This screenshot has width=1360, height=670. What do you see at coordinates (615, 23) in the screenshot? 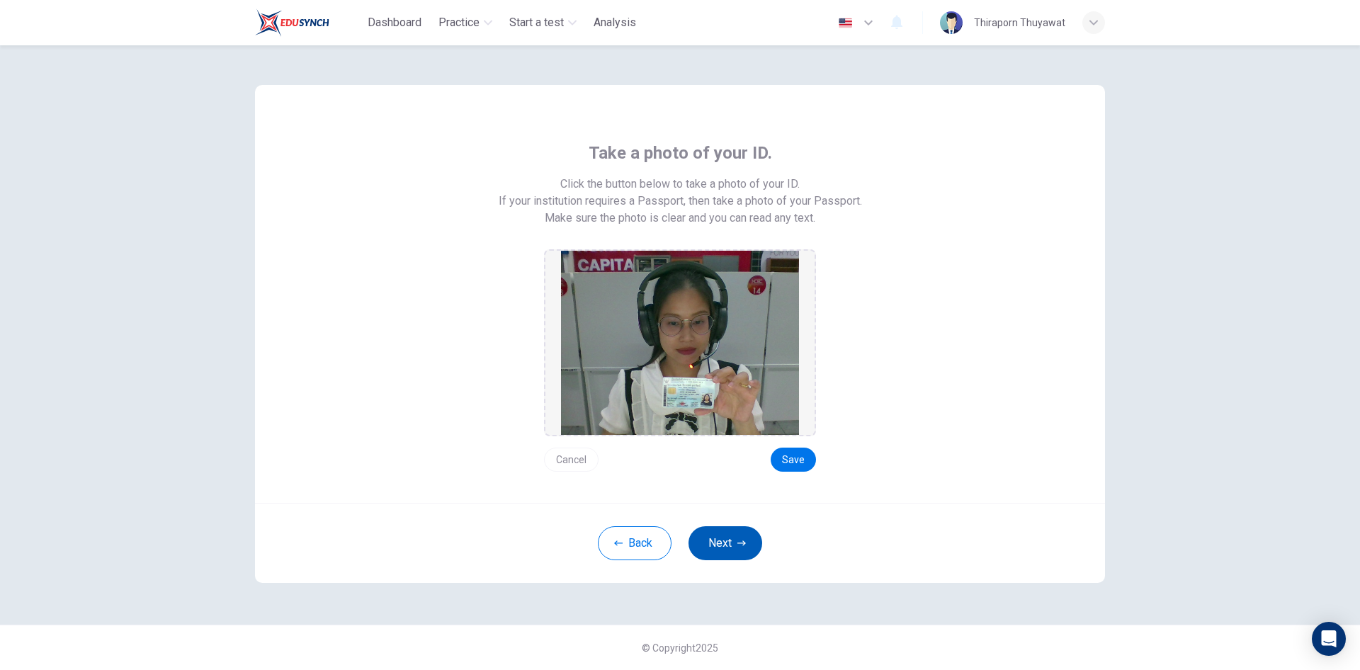
I see `a: Analysis` at bounding box center [615, 23].